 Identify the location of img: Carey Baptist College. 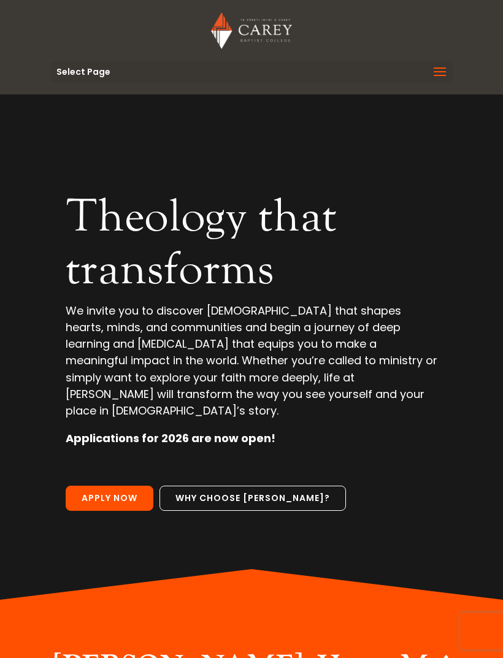
(251, 31).